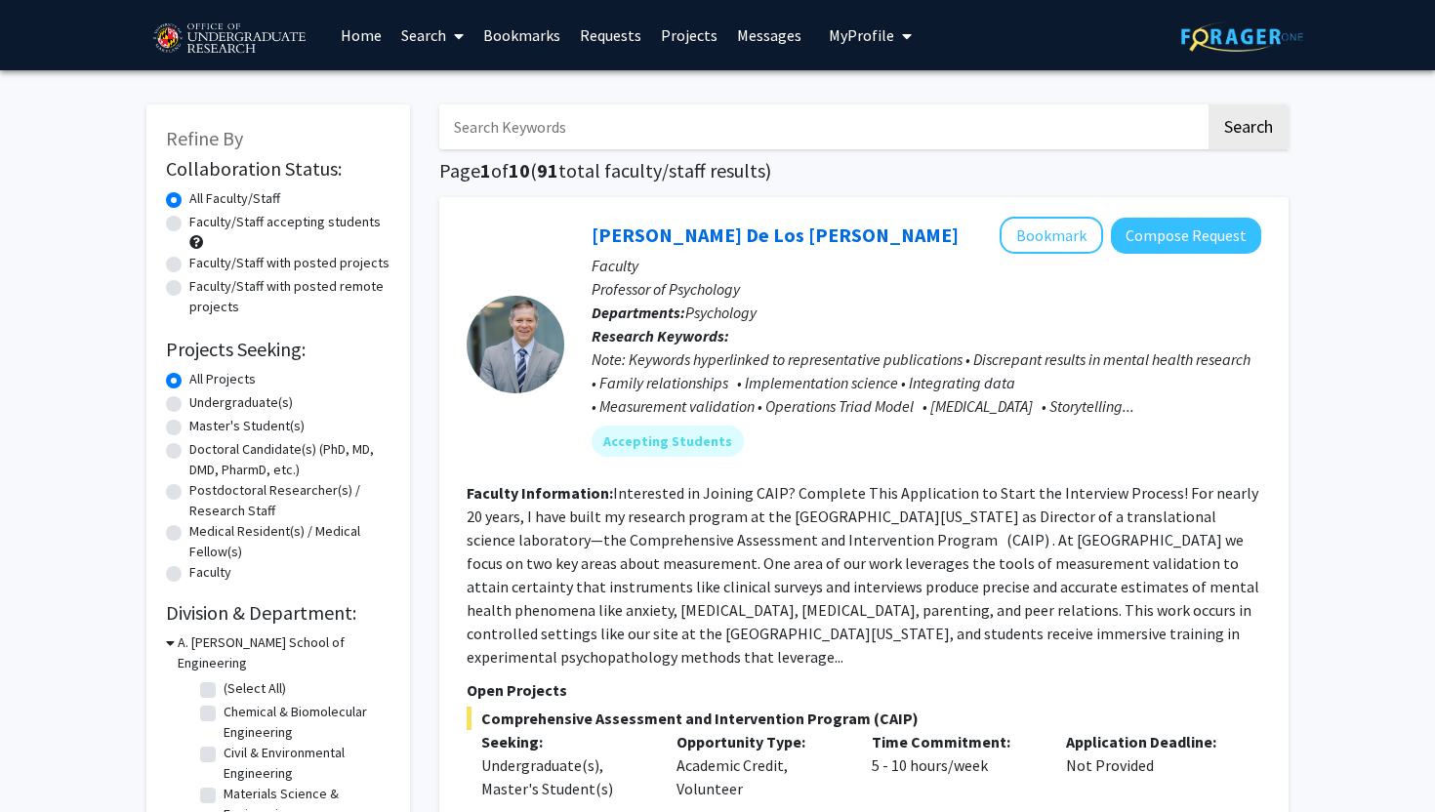 The width and height of the screenshot is (1435, 812). Describe the element at coordinates (564, 742) in the screenshot. I see `p: Seeking:` at that location.